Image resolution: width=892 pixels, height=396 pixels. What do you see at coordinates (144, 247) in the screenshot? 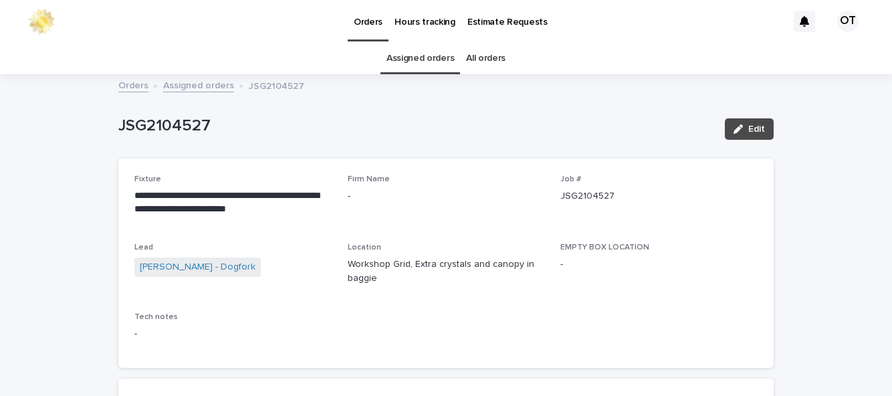
I see `span: Lead` at bounding box center [144, 247].